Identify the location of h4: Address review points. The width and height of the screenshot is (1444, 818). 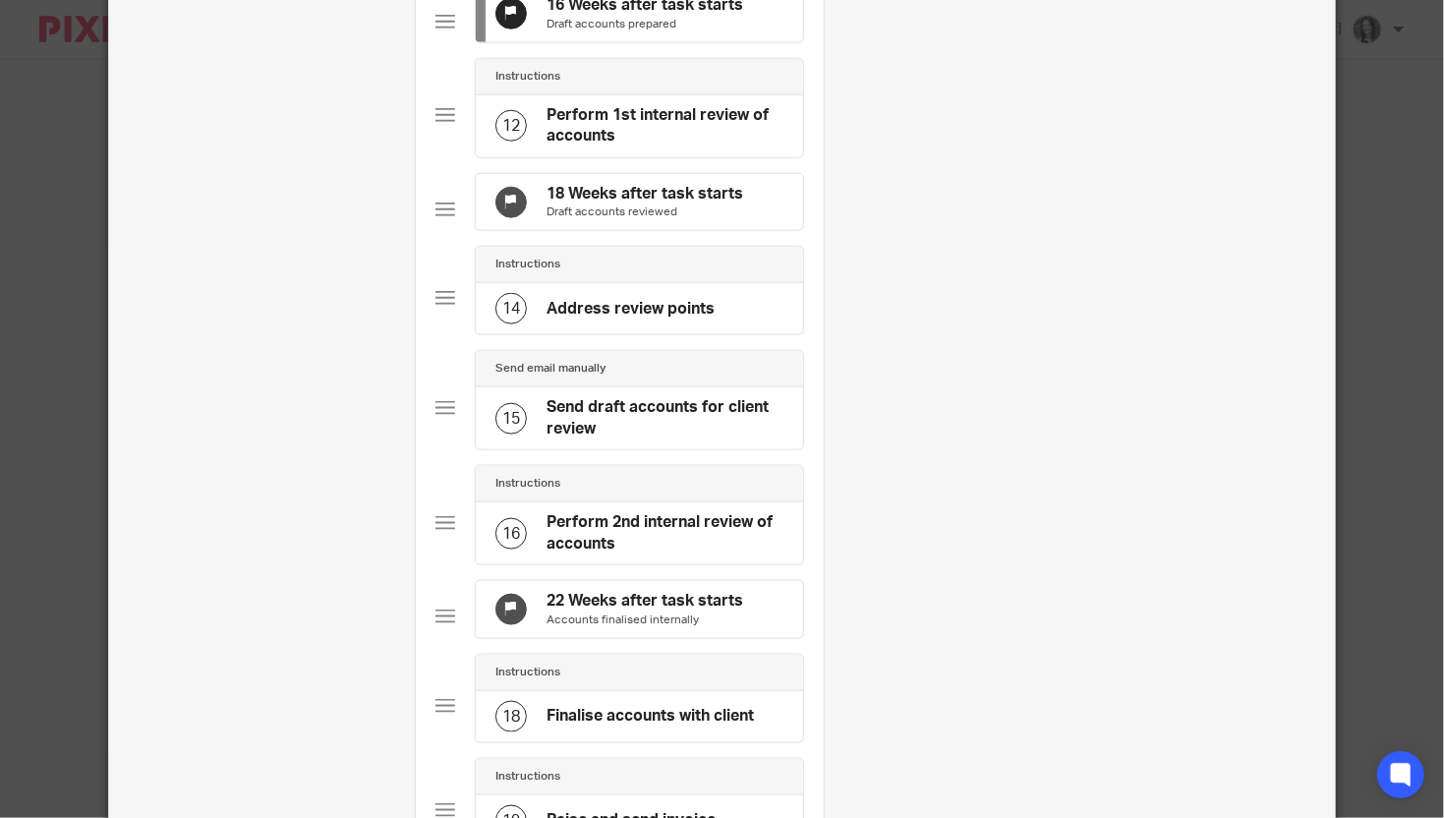
(630, 309).